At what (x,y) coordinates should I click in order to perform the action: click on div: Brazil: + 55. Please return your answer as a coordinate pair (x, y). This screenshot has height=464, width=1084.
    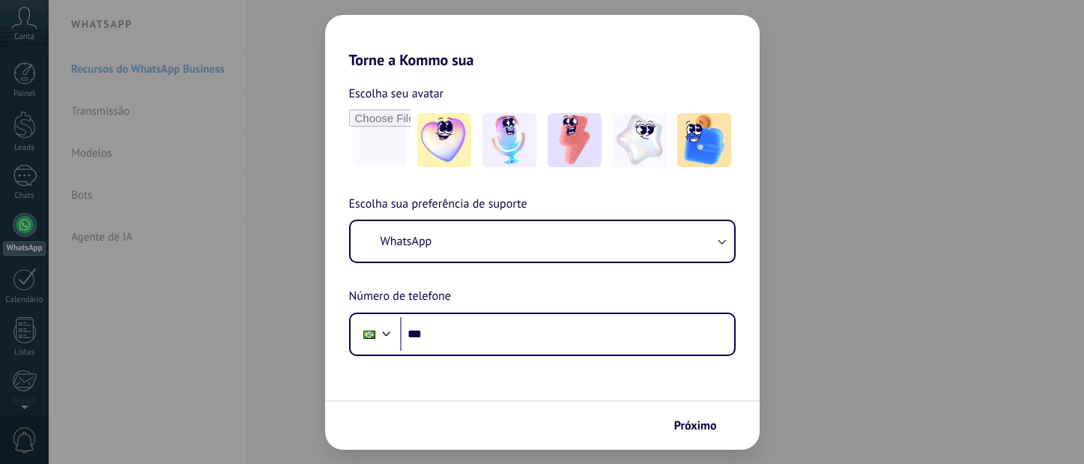
    Looking at the image, I should click on (369, 334).